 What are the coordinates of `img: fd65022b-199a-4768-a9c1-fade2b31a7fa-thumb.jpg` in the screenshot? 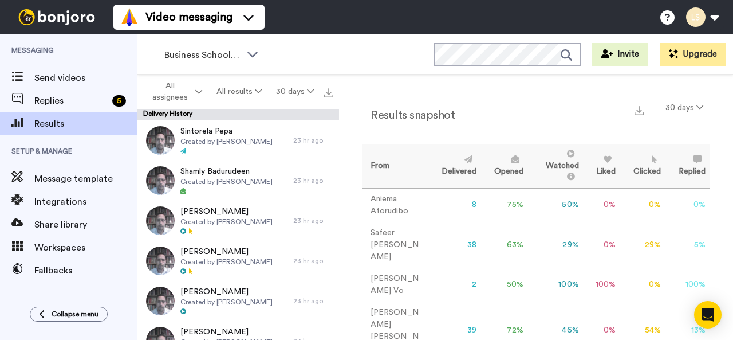 It's located at (160, 180).